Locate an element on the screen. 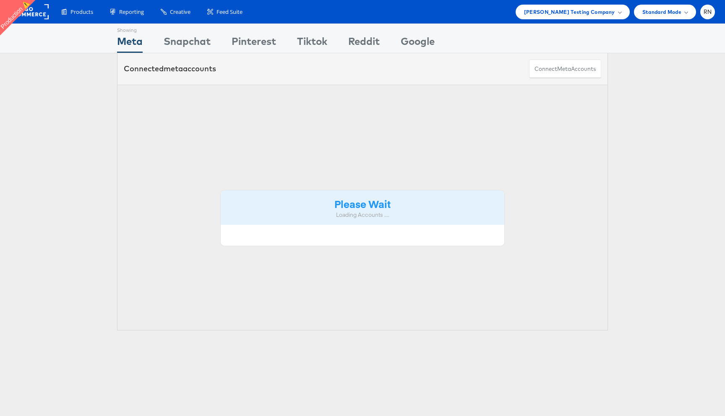 The image size is (725, 416). span: Products is located at coordinates (82, 12).